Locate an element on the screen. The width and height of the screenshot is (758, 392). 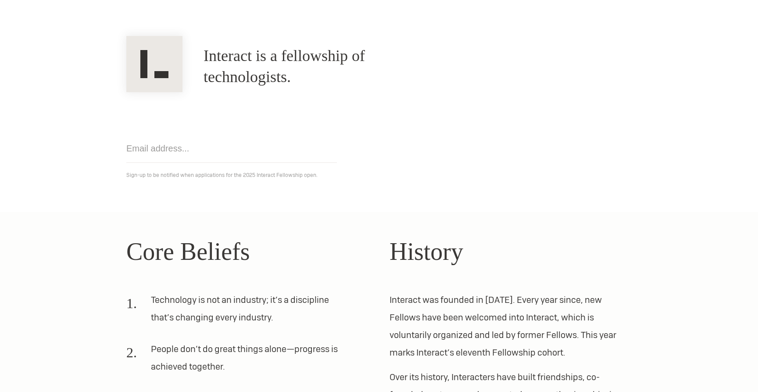
h2: History is located at coordinates (511, 251).